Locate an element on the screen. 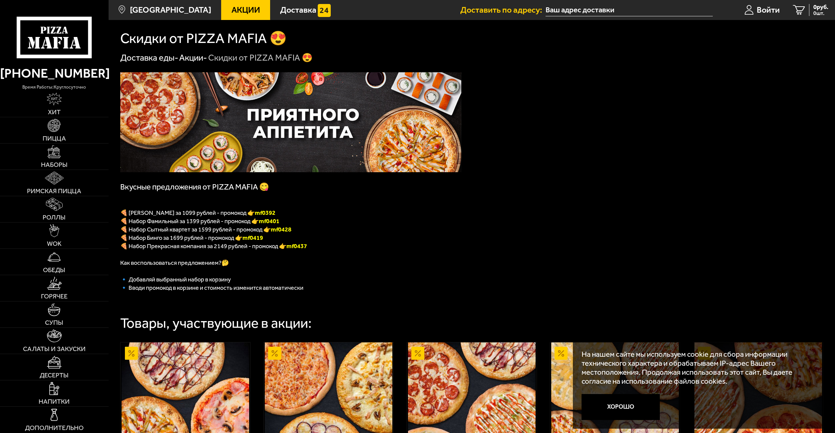 The width and height of the screenshot is (835, 433). span: 🍕 Набор Сытный квартет за 1599 рублей - промокод 👉 is located at coordinates (206, 229).